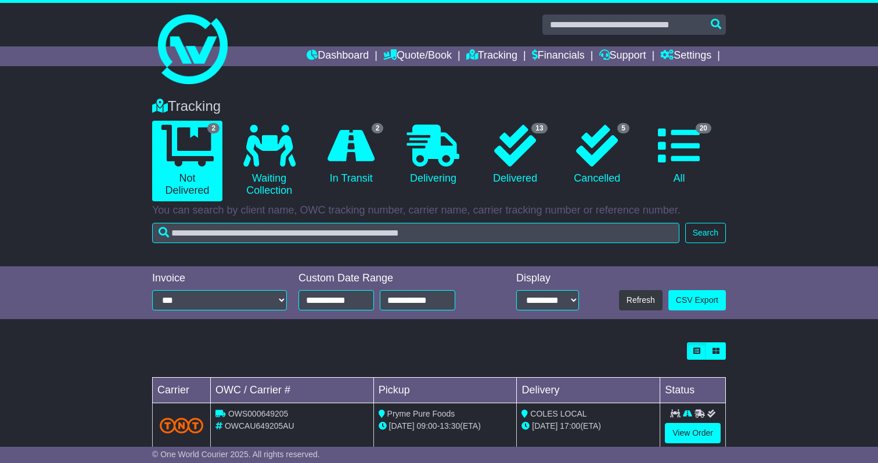  What do you see at coordinates (181, 426) in the screenshot?
I see `img: TNT_Domestic.png` at bounding box center [181, 426].